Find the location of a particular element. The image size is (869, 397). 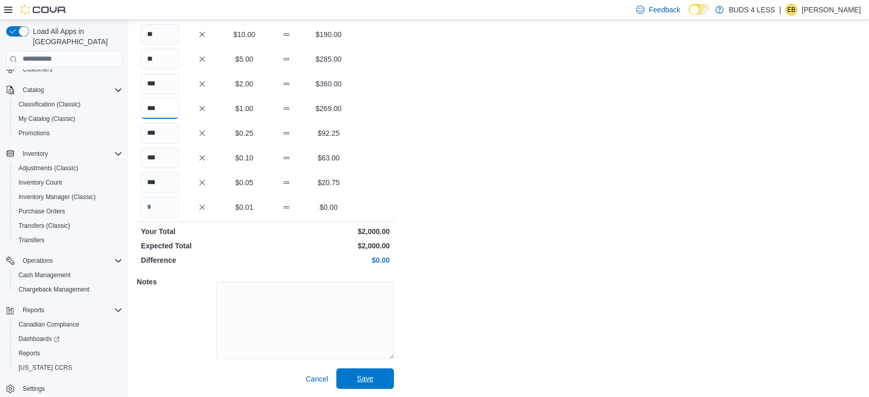

span: Promotions is located at coordinates (68, 133).